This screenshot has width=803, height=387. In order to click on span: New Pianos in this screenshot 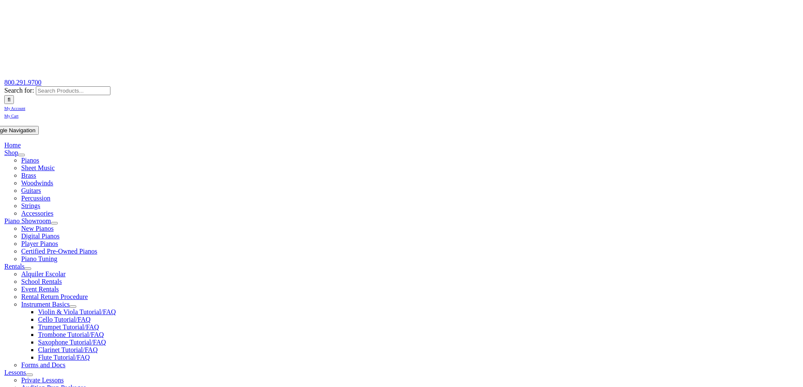, I will do `click(37, 228)`.